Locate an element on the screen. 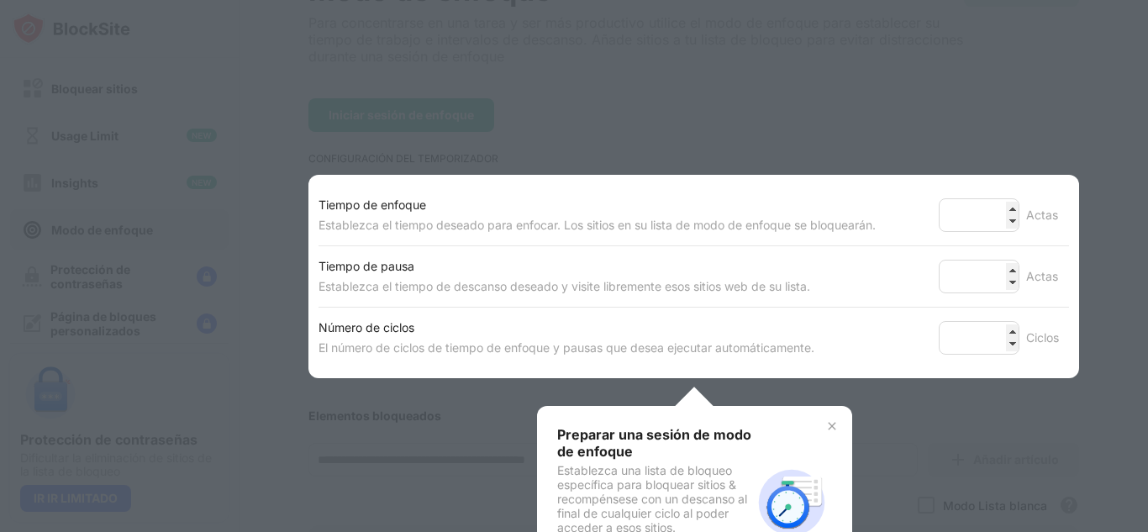 This screenshot has width=1148, height=532. div: Tiempo de enfoque is located at coordinates (596, 205).